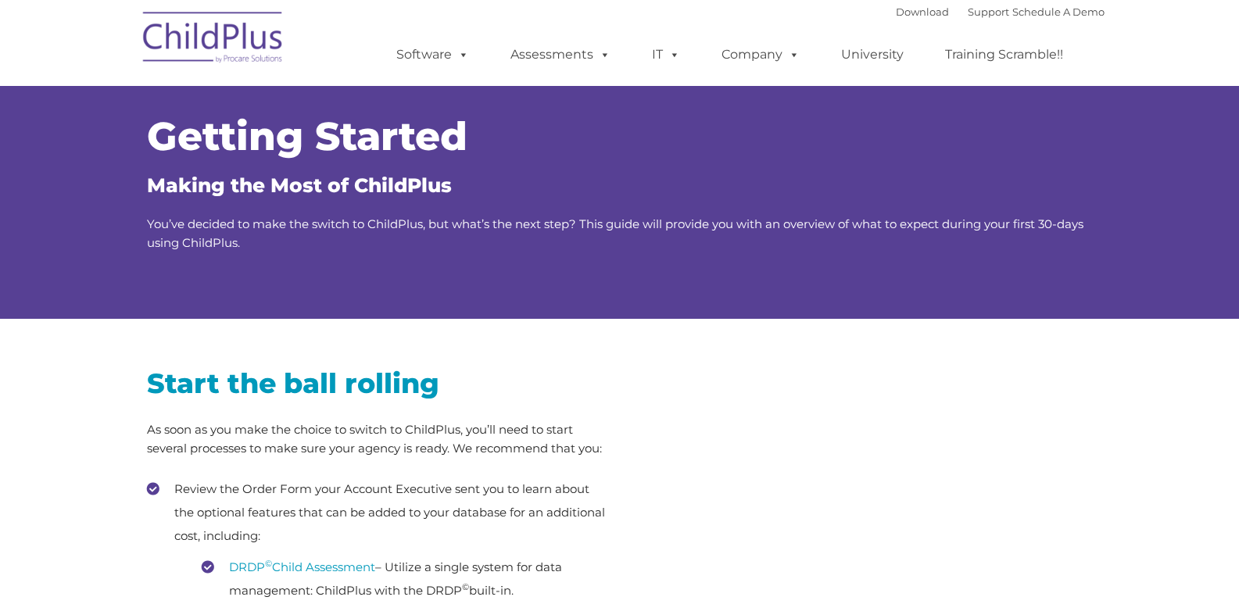 The image size is (1239, 604). Describe the element at coordinates (405, 579) in the screenshot. I see `li: – Utilize a single system for data management: ChildPlus with the DRDP built-in.` at that location.